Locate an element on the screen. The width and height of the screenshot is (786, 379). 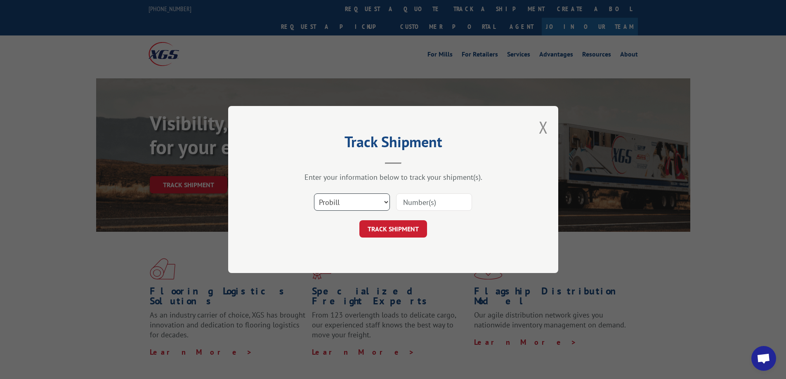
button: Close modal is located at coordinates (543, 127).